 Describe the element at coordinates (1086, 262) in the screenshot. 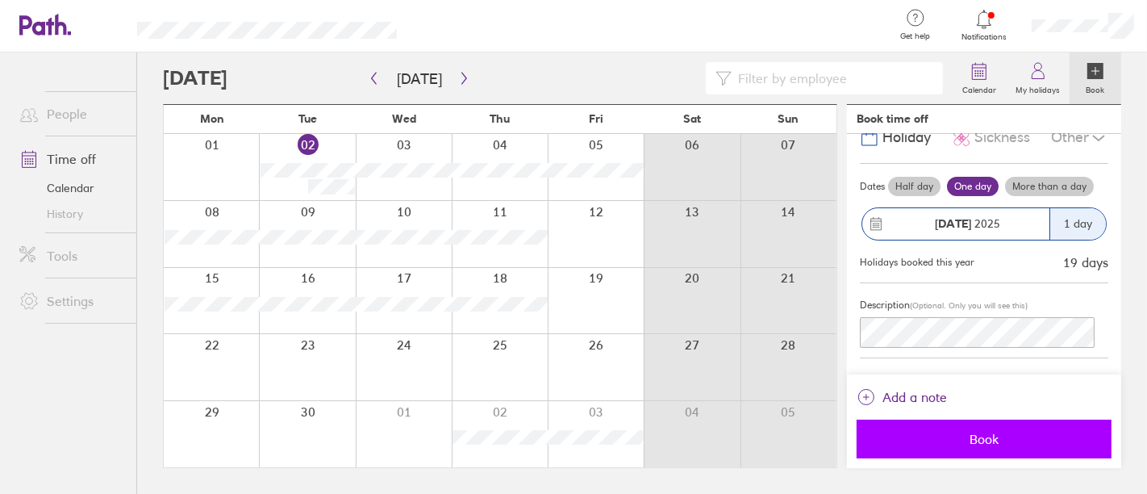

I see `div: 19 days` at that location.